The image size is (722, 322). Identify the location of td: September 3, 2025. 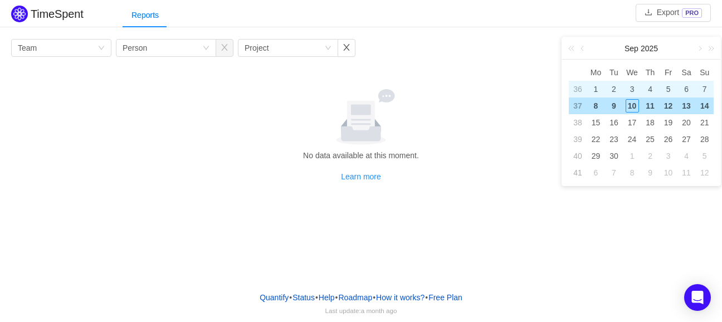
(632, 89).